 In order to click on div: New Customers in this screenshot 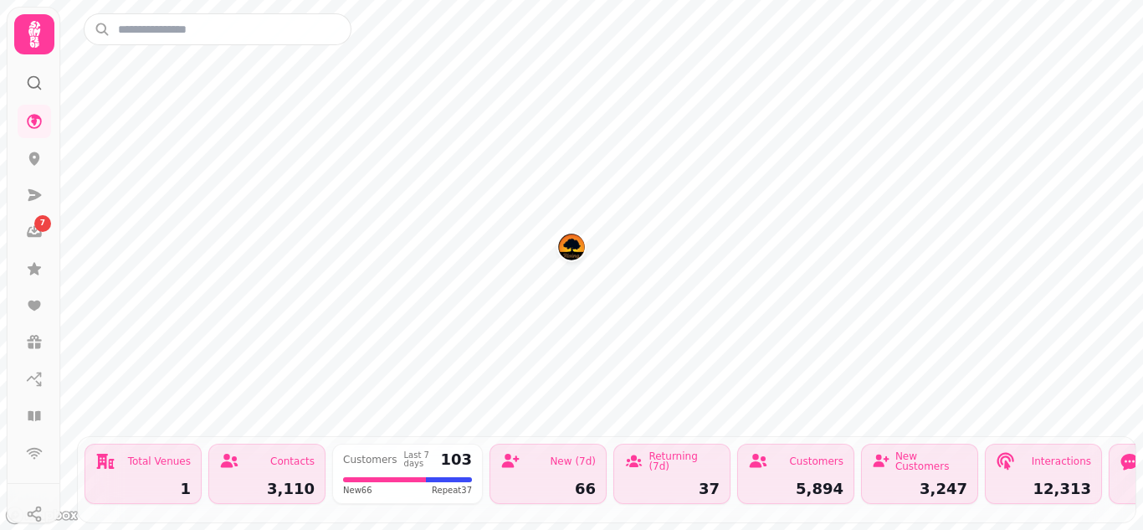, I will do `click(932, 461)`.